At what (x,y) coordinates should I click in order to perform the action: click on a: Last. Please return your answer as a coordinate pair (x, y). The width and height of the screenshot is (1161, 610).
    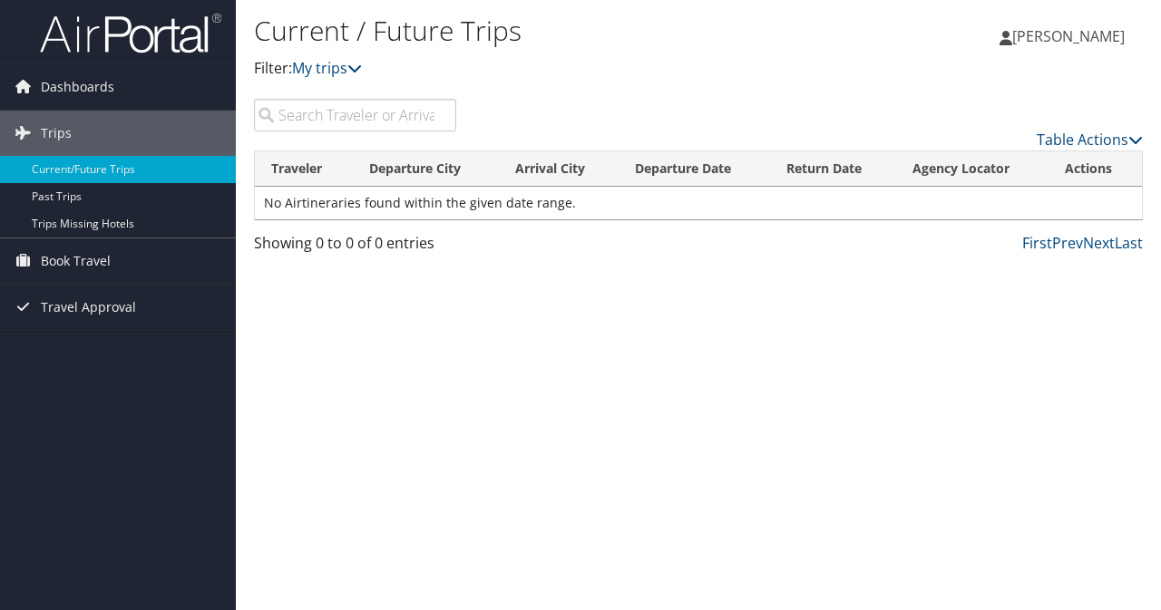
    Looking at the image, I should click on (1128, 243).